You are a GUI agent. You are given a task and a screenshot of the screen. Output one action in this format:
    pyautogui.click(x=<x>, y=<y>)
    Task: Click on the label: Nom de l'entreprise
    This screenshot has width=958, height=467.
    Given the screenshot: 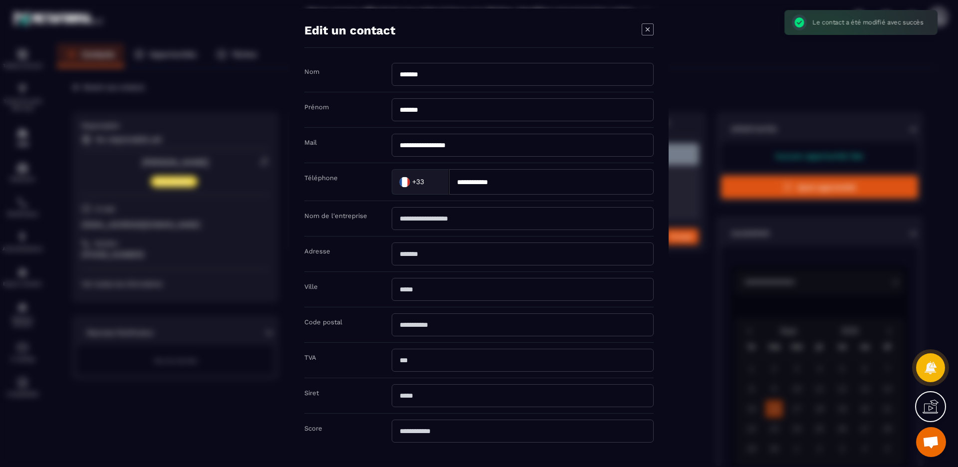 What is the action you would take?
    pyautogui.click(x=336, y=216)
    